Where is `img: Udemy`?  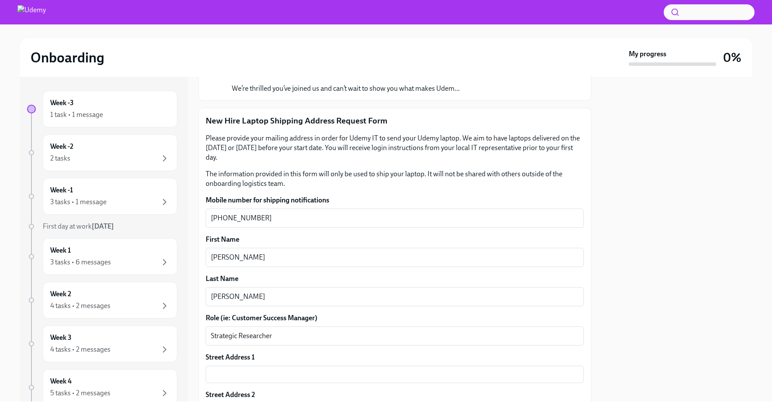
img: Udemy is located at coordinates (31, 12).